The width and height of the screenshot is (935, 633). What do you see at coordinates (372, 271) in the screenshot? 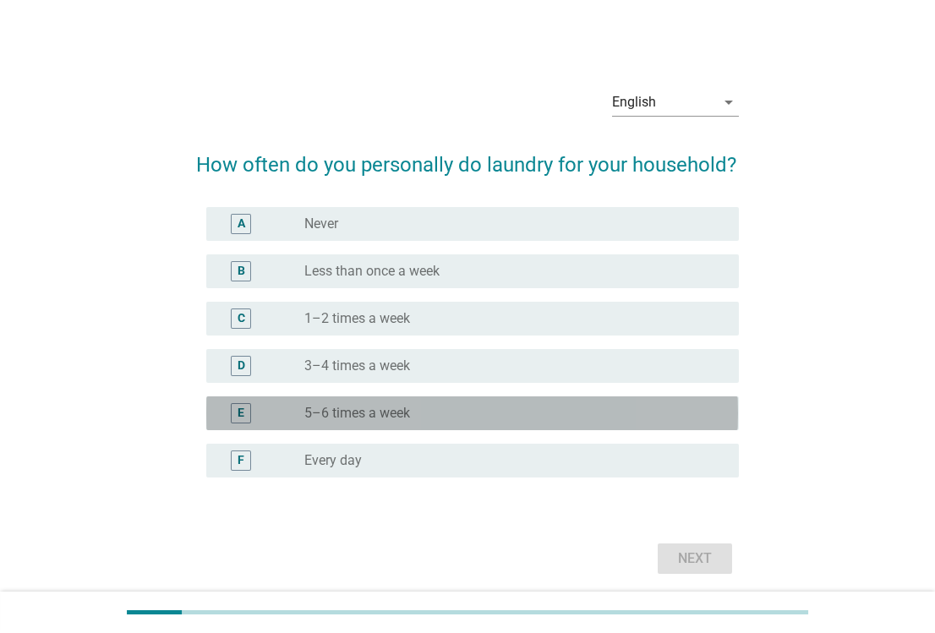
I see `label: Less than once a week` at bounding box center [372, 271].